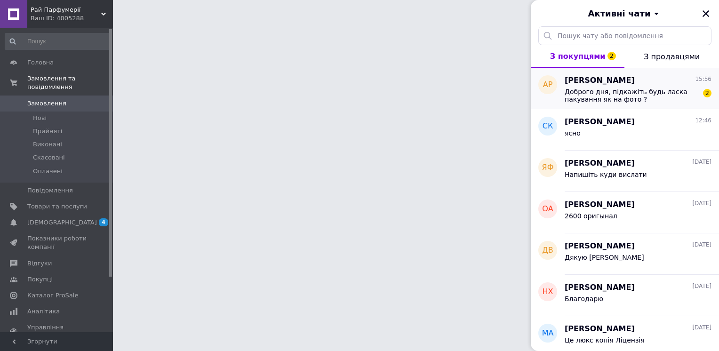 The image size is (719, 351). I want to click on span: ясно, so click(573, 133).